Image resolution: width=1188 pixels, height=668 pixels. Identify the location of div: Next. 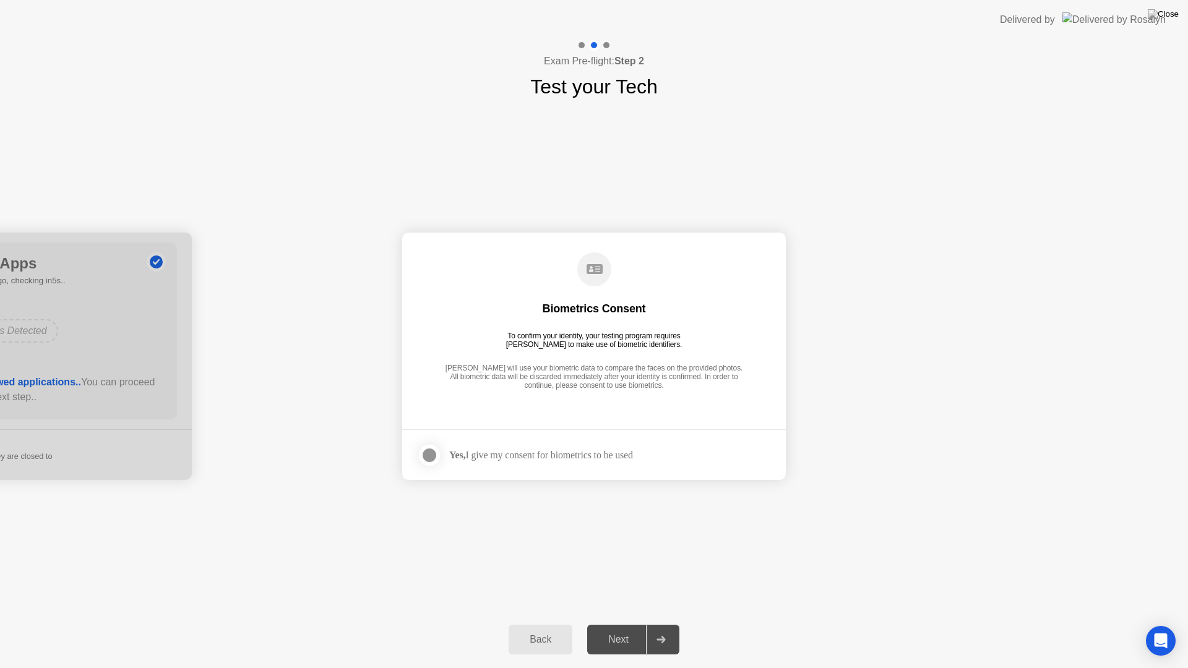
(618, 640).